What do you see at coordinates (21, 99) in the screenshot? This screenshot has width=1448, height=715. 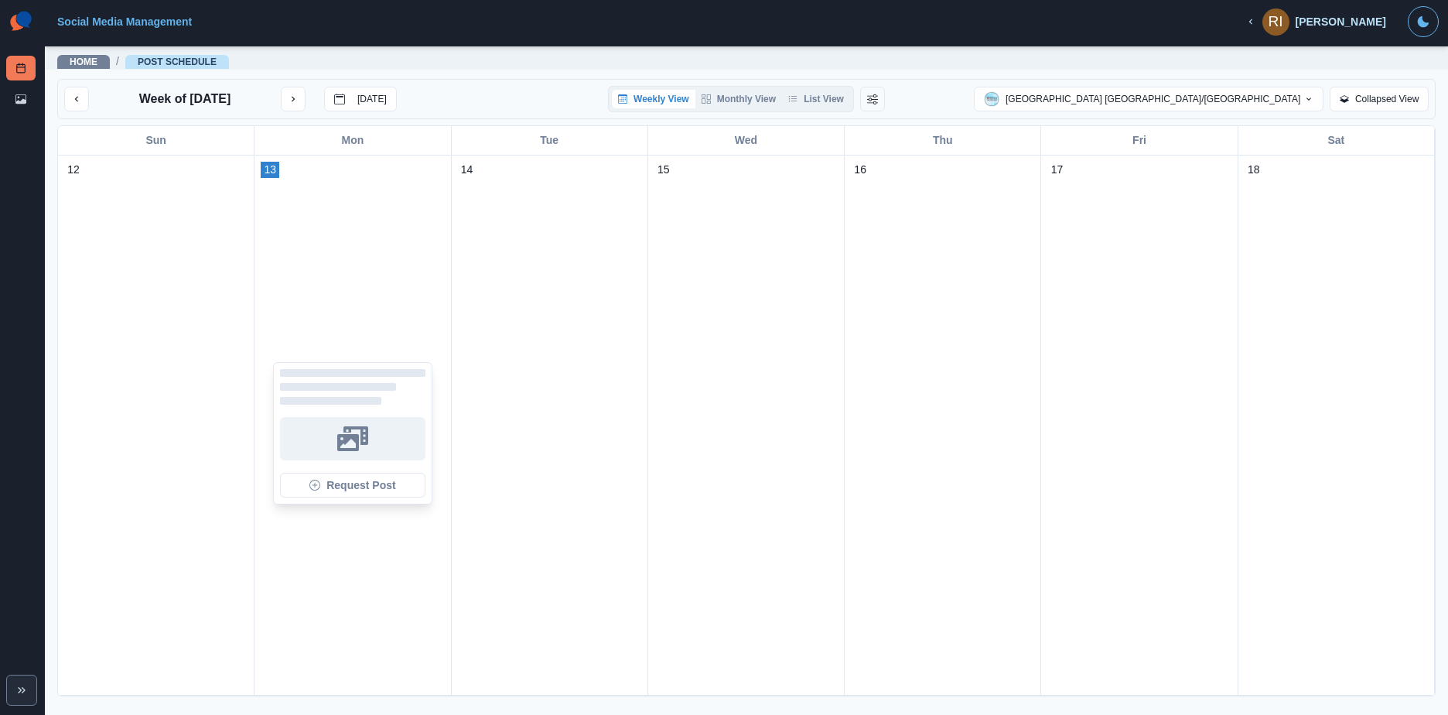 I see `a: Media Library` at bounding box center [21, 99].